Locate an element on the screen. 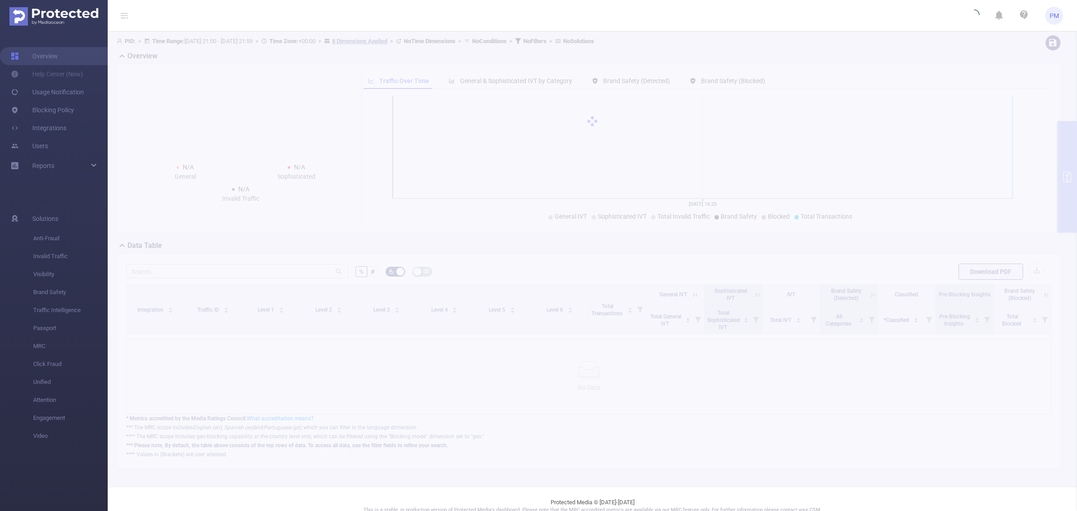 The height and width of the screenshot is (511, 1077). a: Reports is located at coordinates (43, 166).